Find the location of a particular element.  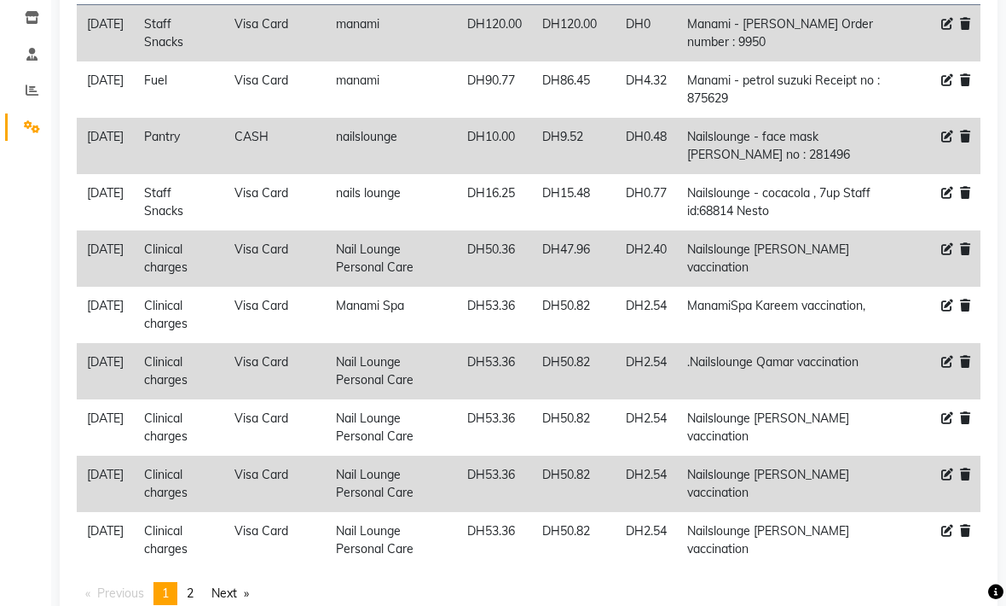

td: DH4.32 is located at coordinates (646, 90).